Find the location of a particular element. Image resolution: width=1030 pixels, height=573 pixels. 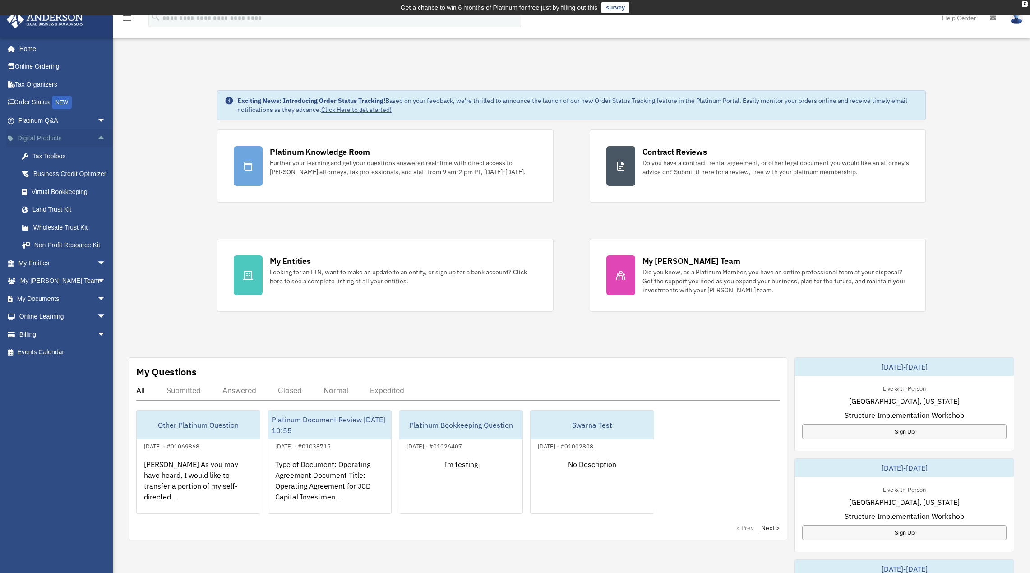

div: close is located at coordinates (1024, 4).